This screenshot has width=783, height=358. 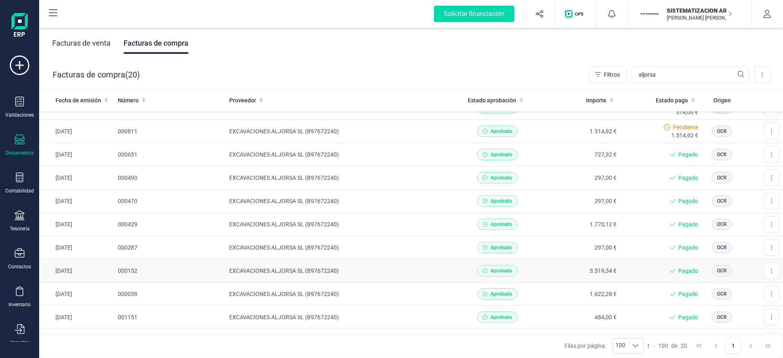 What do you see at coordinates (20, 229) in the screenshot?
I see `div: Tesorería` at bounding box center [20, 229].